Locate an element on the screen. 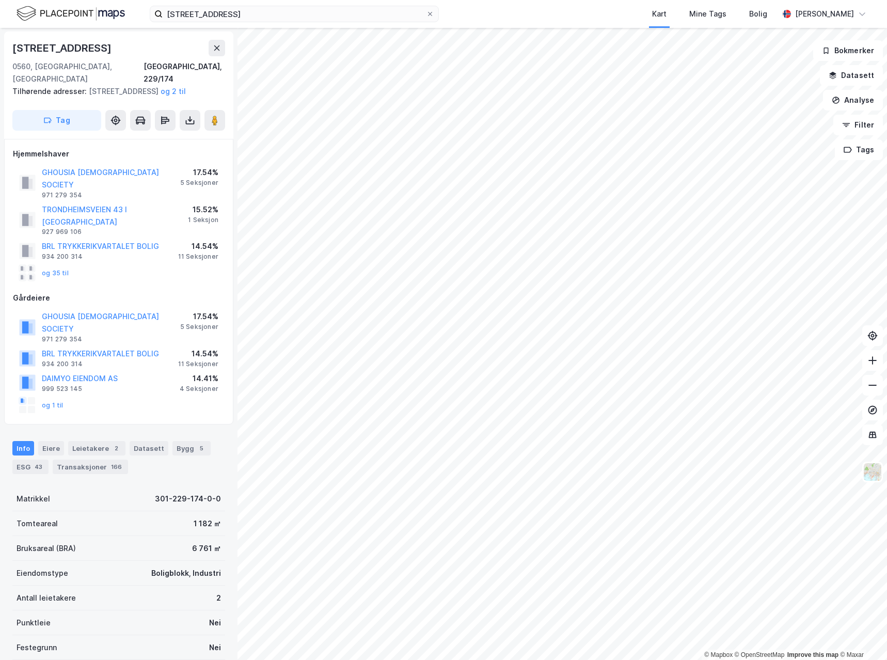 The width and height of the screenshot is (887, 660). div: Gårdeiere is located at coordinates (119, 298).